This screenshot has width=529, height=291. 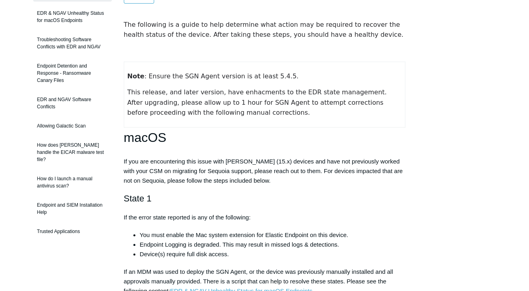 I want to click on a: EDR and NGAV Software Conflicts, so click(x=72, y=103).